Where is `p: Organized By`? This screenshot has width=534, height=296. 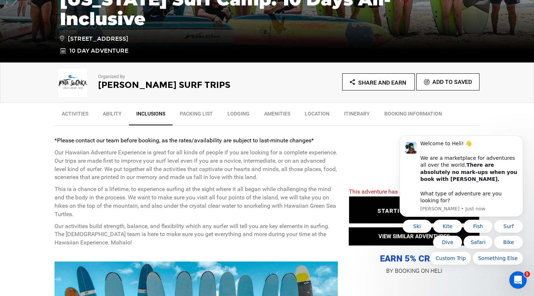
p: Organized By is located at coordinates (173, 77).